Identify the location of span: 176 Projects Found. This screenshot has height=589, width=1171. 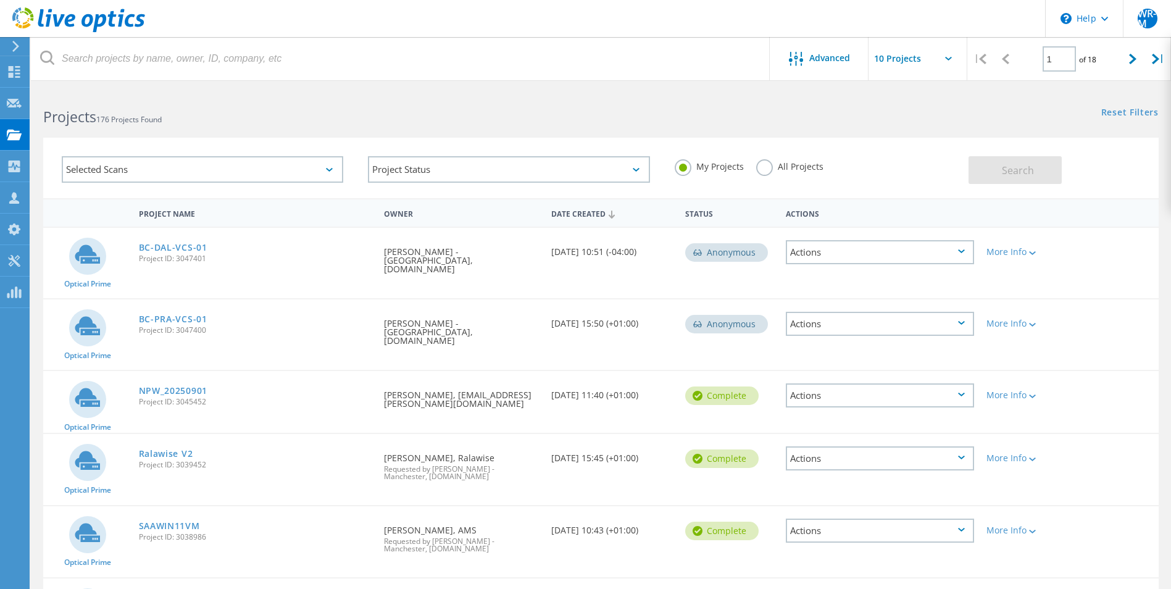
(129, 119).